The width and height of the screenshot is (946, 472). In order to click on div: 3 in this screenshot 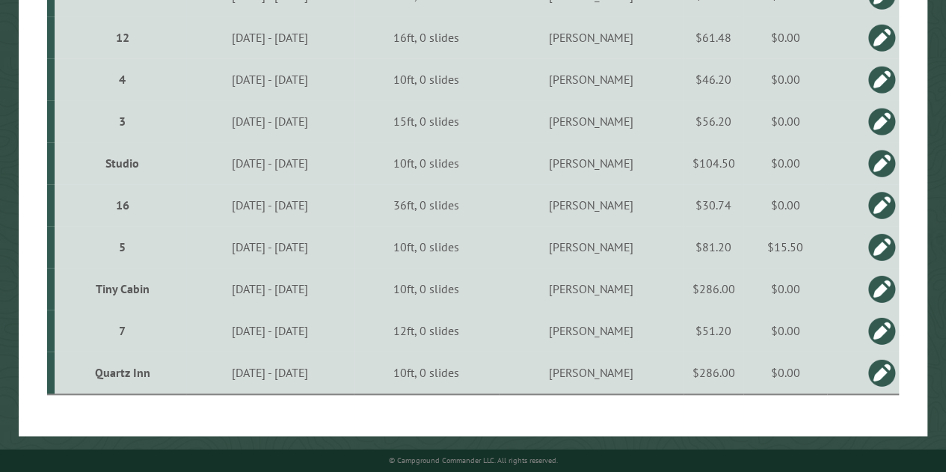, I will do `click(122, 121)`.